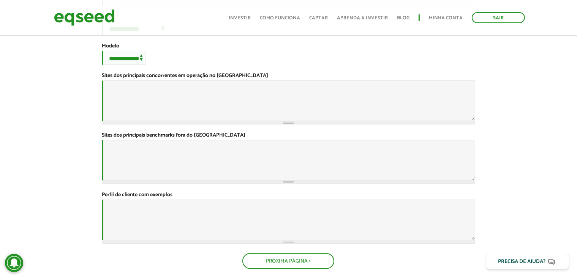 Image resolution: width=577 pixels, height=277 pixels. What do you see at coordinates (110, 46) in the screenshot?
I see `label: Modelo` at bounding box center [110, 46].